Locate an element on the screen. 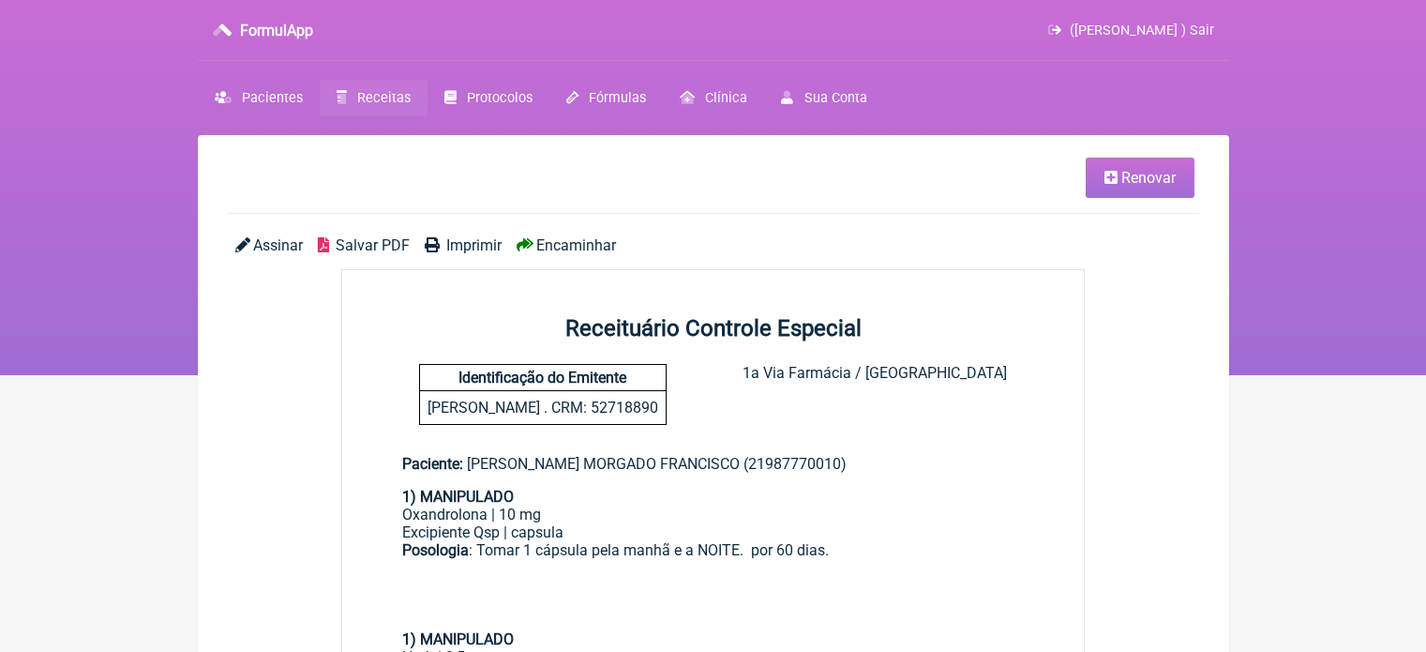 The height and width of the screenshot is (652, 1426). a: Sua Conta is located at coordinates (823, 98).